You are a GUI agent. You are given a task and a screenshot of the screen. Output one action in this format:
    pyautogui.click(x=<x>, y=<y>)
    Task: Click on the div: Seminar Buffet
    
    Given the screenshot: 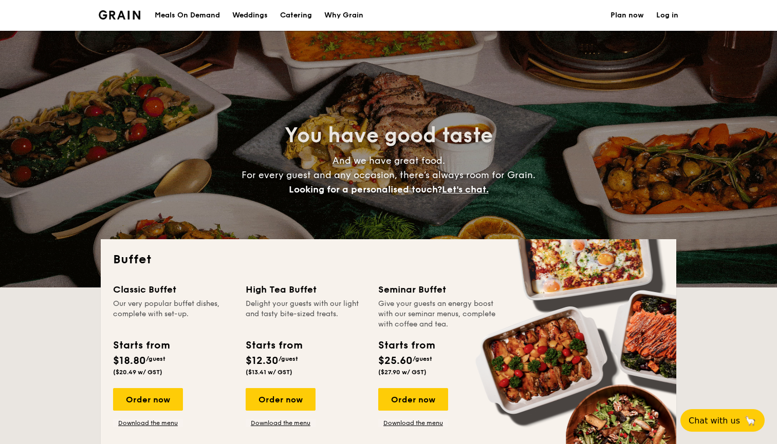 What is the action you would take?
    pyautogui.click(x=438, y=290)
    